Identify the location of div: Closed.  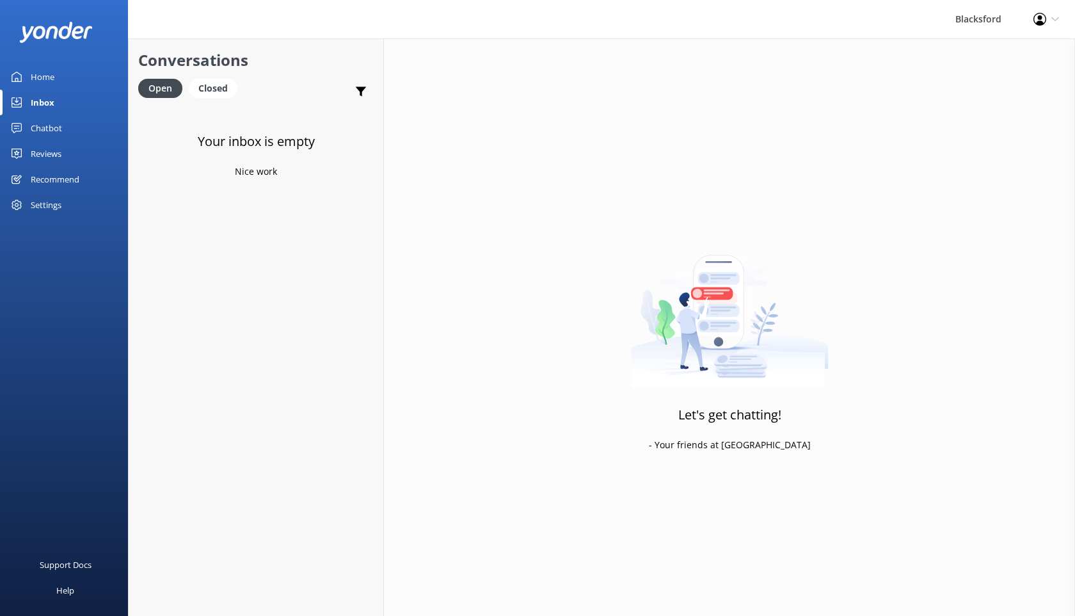
(213, 88).